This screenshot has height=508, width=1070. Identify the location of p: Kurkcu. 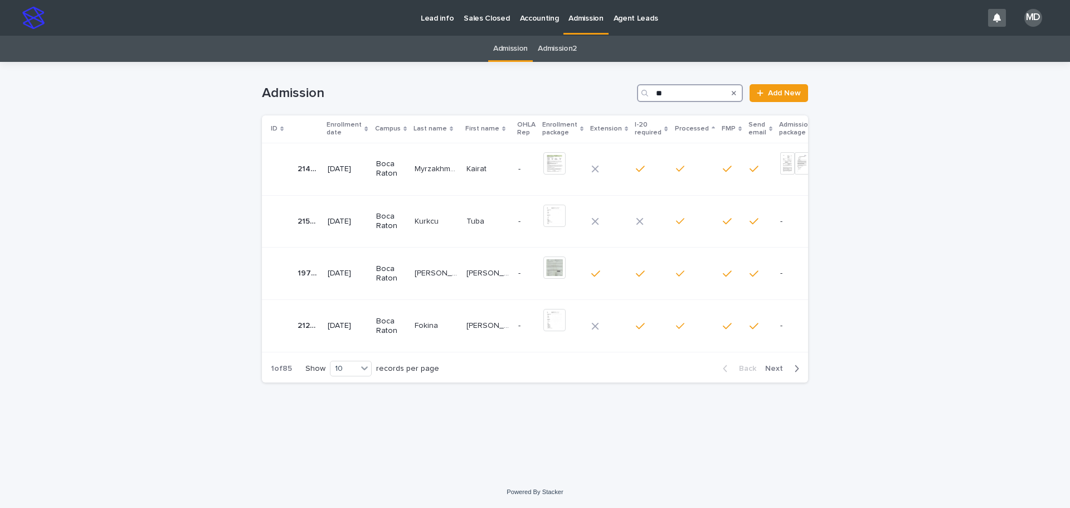
(427, 220).